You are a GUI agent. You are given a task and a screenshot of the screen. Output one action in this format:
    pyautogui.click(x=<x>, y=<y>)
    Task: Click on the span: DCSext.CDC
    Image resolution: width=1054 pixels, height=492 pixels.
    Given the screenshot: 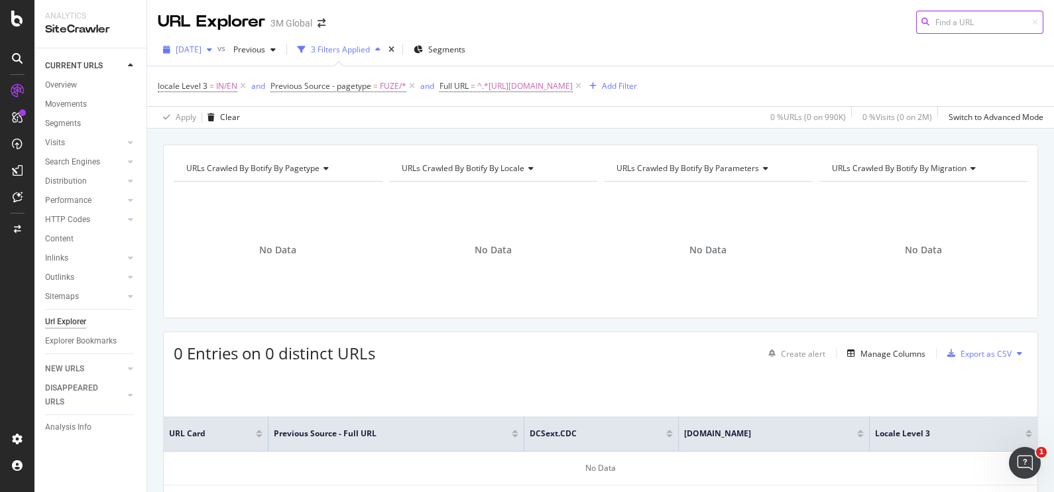 What is the action you would take?
    pyautogui.click(x=588, y=434)
    